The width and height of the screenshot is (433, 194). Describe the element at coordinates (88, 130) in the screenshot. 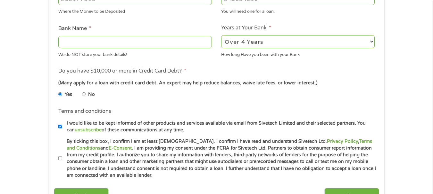

I see `a: unsubscribe` at that location.